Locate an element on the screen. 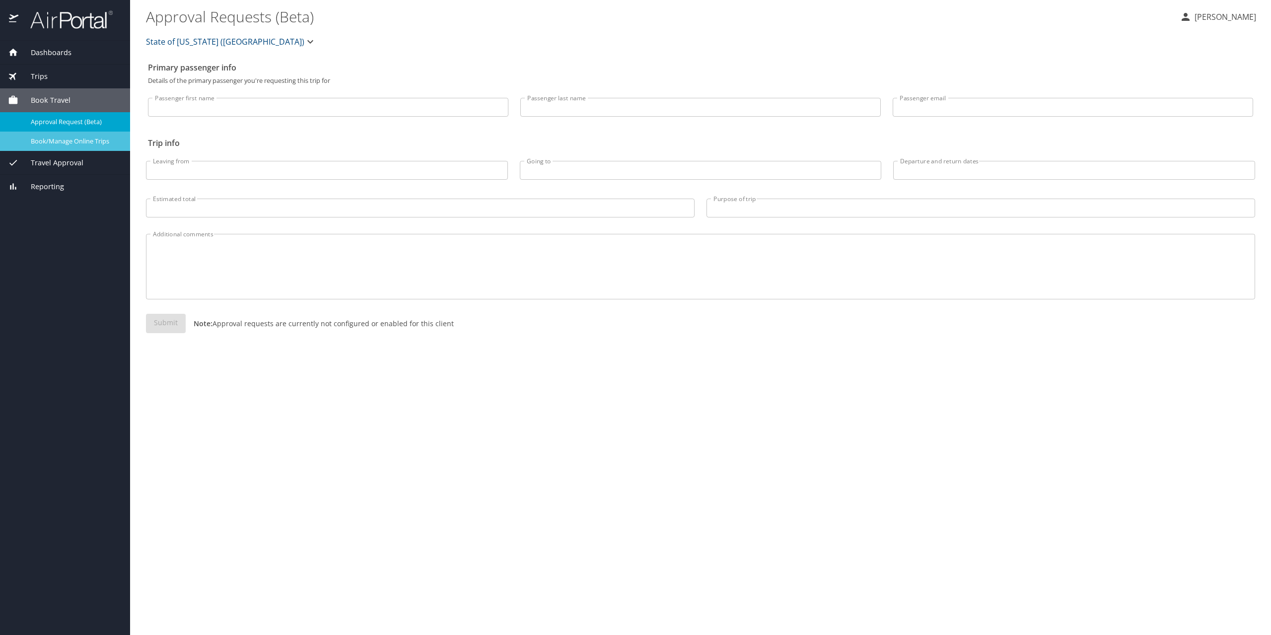 Image resolution: width=1271 pixels, height=635 pixels. span: Reporting is located at coordinates (41, 187).